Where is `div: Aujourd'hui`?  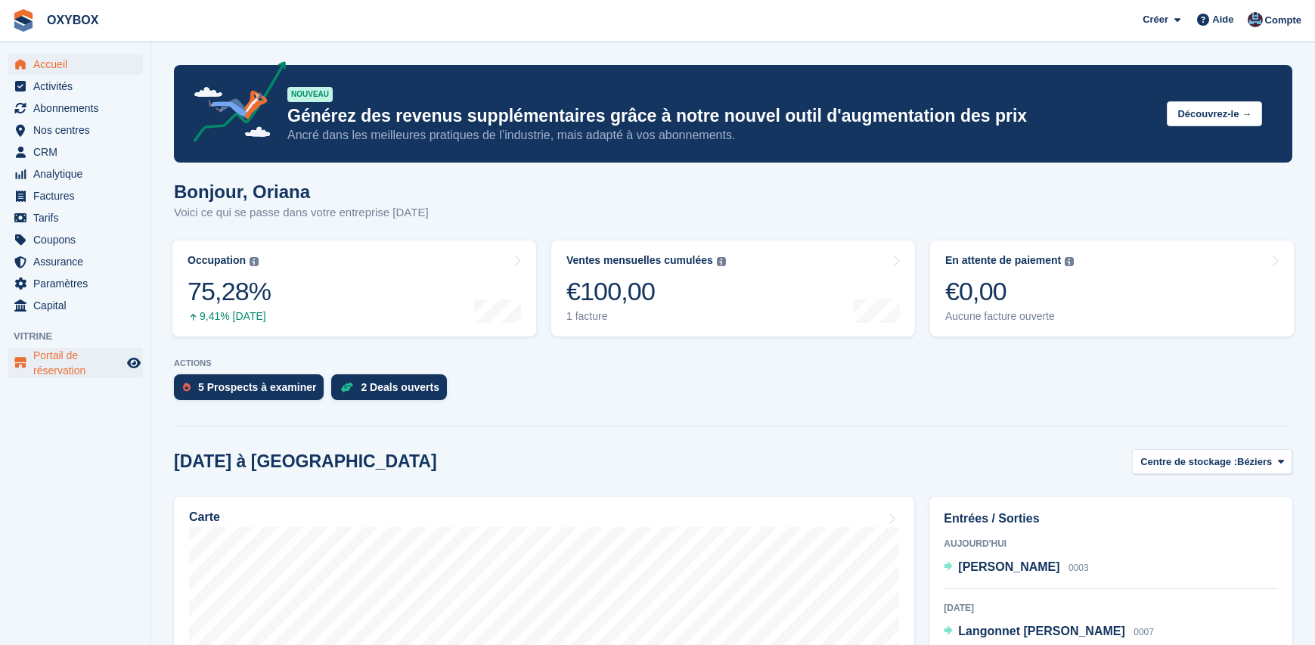
div: Aujourd'hui is located at coordinates (1111, 544).